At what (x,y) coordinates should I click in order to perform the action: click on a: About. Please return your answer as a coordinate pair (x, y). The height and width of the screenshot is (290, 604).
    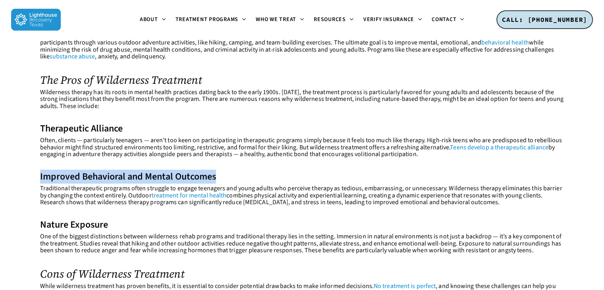
    Looking at the image, I should click on (153, 20).